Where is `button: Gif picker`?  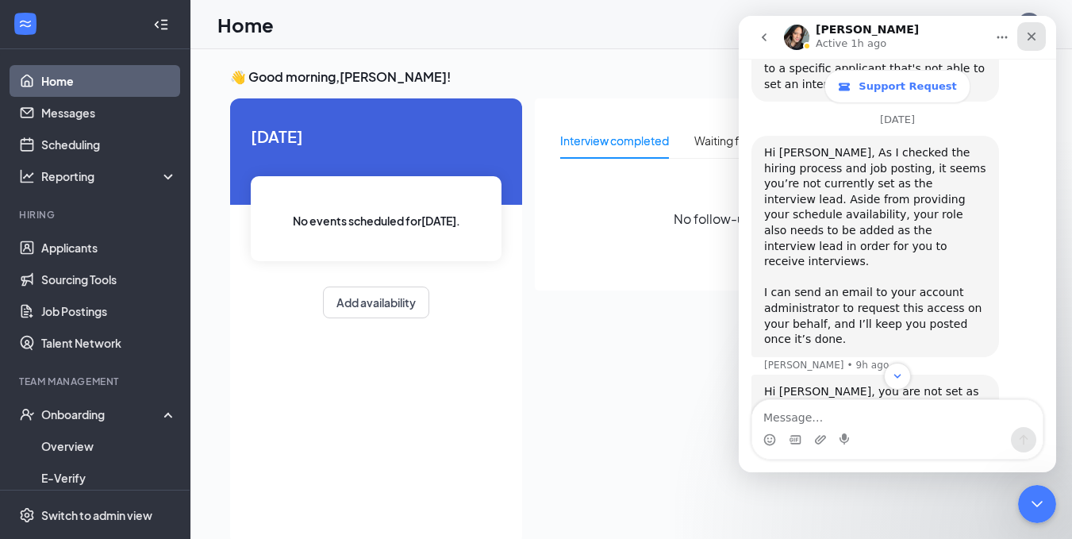
button: Gif picker is located at coordinates (56, 424).